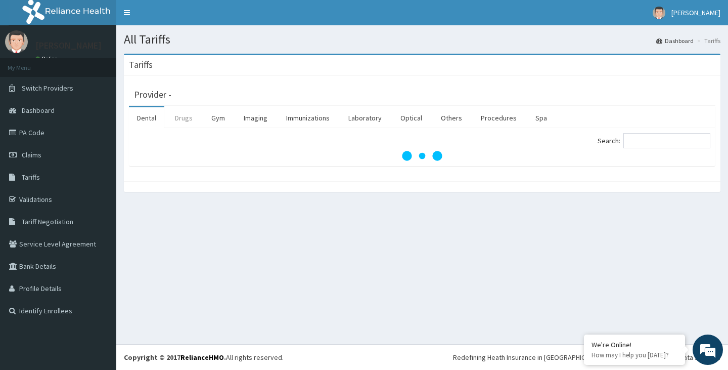  What do you see at coordinates (541, 118) in the screenshot?
I see `a: Spa` at bounding box center [541, 118].